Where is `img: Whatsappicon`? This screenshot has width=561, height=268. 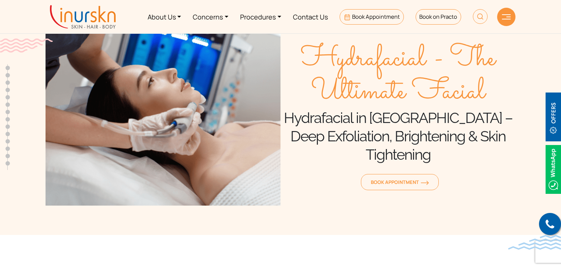 img: Whatsappicon is located at coordinates (553, 169).